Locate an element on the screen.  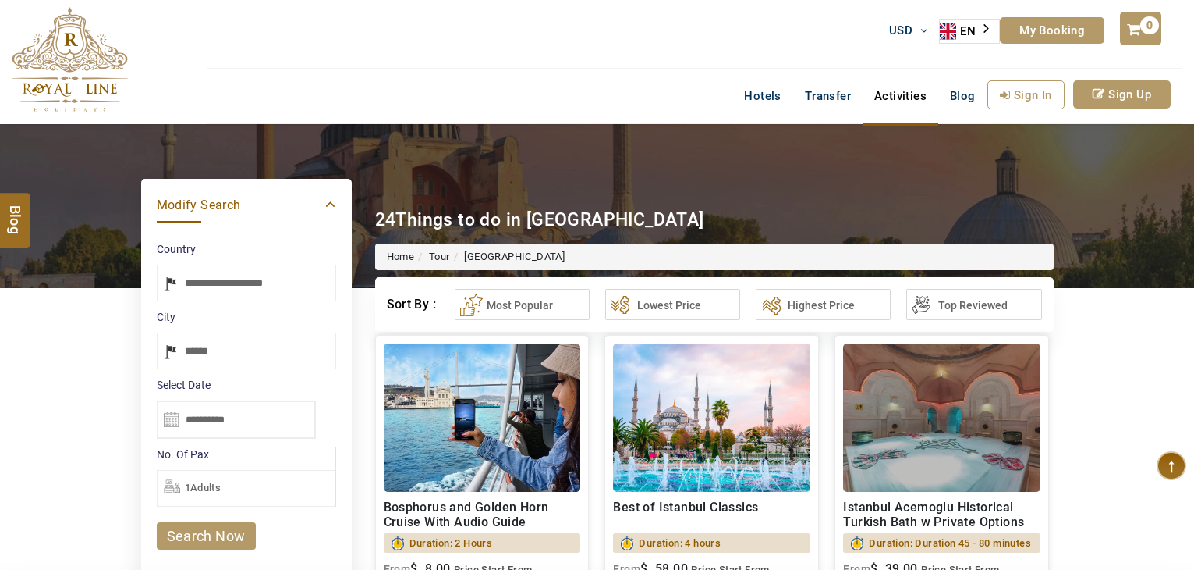
div: Language is located at coordinates (970, 31).